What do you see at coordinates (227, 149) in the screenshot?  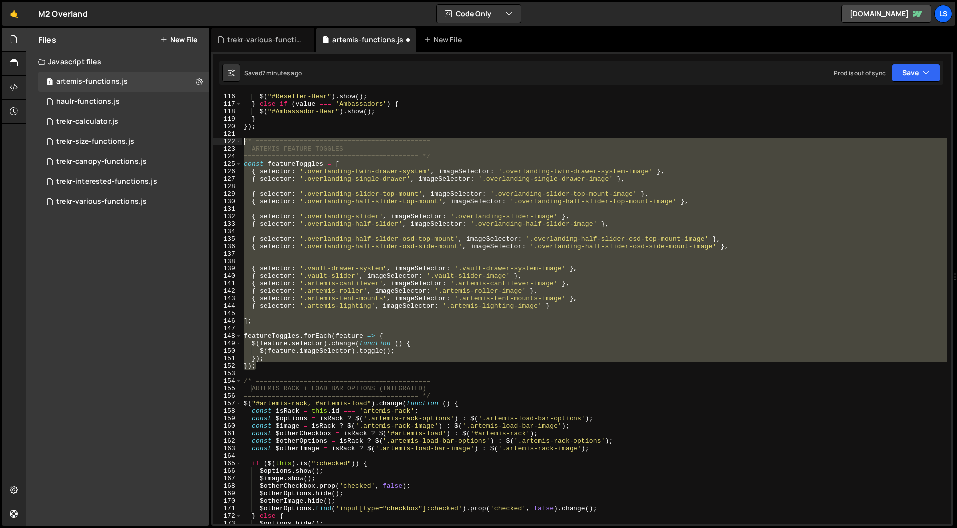 I see `div: 123` at bounding box center [227, 149].